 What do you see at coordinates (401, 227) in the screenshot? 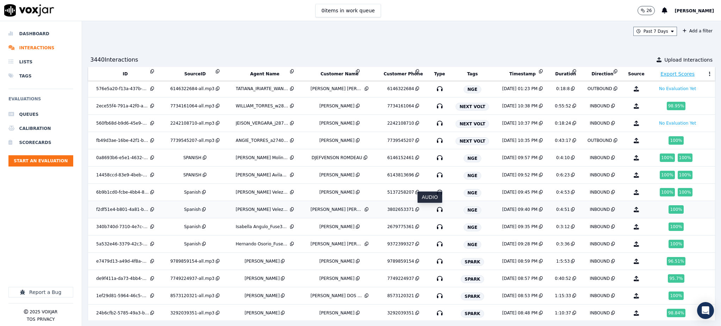
I see `div: 2679775361` at bounding box center [401, 227].